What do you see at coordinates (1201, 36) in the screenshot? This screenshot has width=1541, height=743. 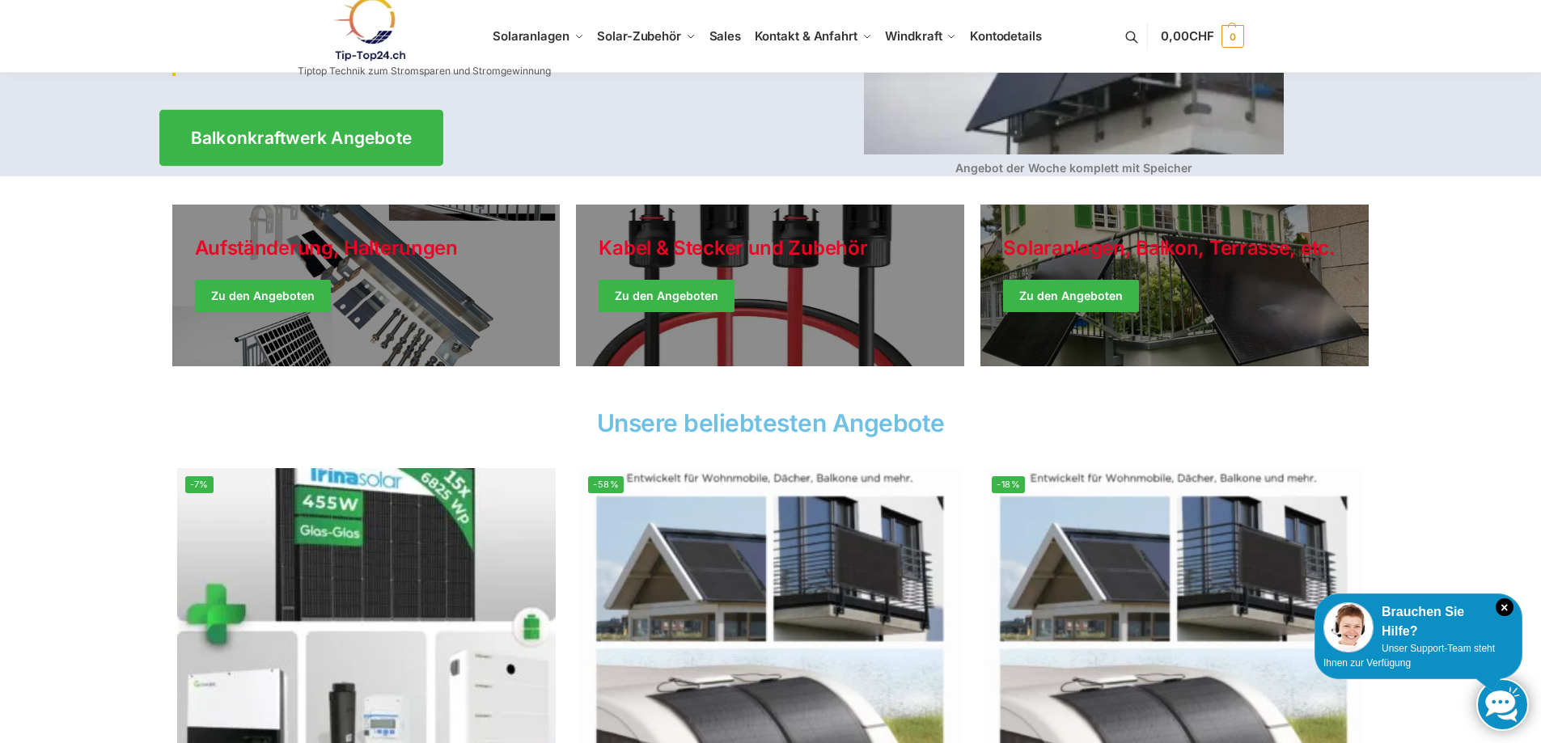 I see `span: CHF` at bounding box center [1201, 36].